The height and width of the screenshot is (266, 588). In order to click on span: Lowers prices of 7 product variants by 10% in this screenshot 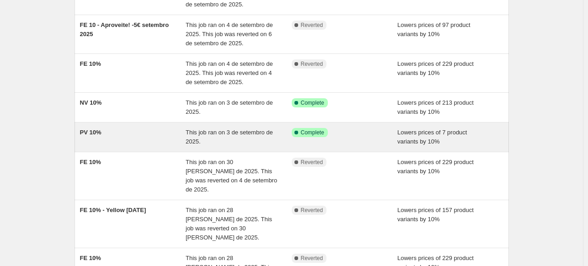, I will do `click(432, 137)`.